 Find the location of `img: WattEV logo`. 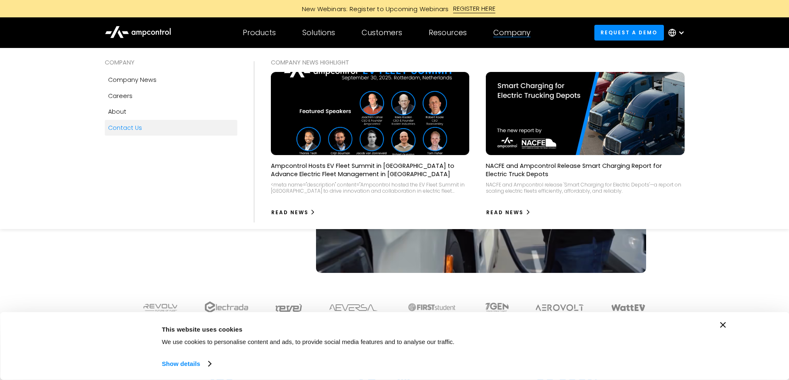

img: WattEV logo is located at coordinates (628, 308).